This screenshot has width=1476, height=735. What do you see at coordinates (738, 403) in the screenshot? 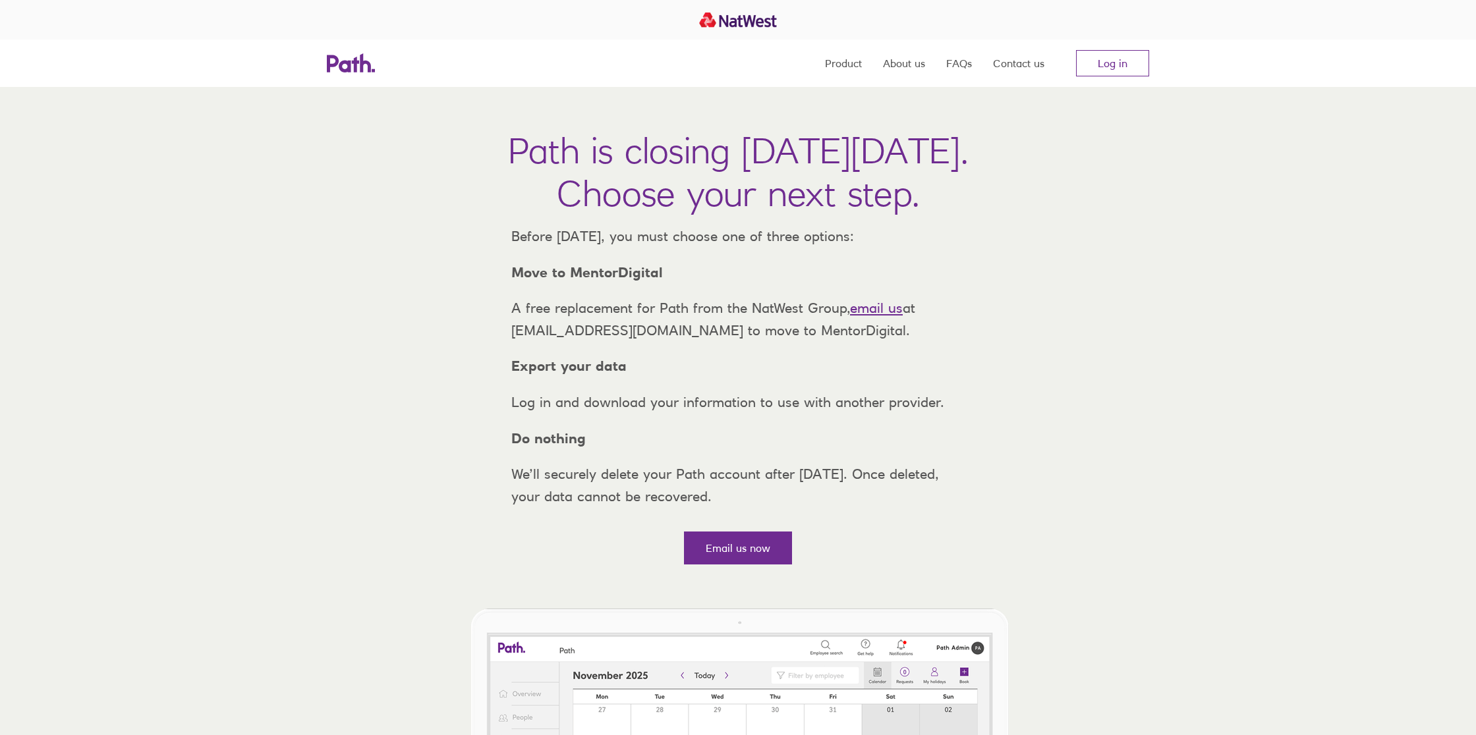
I see `p: Log in and download your information to use with another provider.` at bounding box center [738, 403].